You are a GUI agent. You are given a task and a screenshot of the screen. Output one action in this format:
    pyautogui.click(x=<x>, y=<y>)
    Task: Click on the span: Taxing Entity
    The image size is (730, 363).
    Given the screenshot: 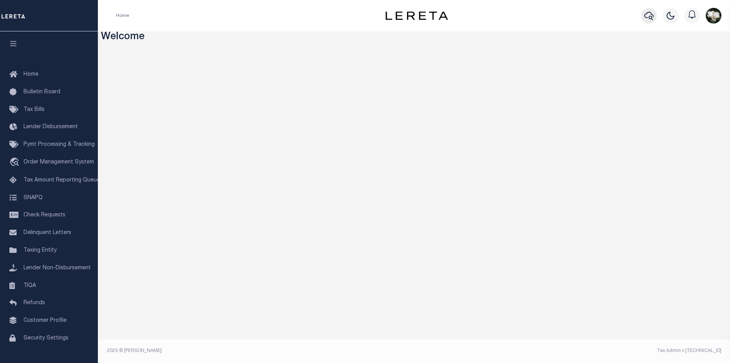 What is the action you would take?
    pyautogui.click(x=40, y=250)
    